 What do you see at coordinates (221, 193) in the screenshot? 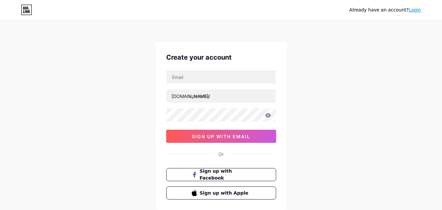
I see `a: Sign up with Apple` at bounding box center [221, 193].